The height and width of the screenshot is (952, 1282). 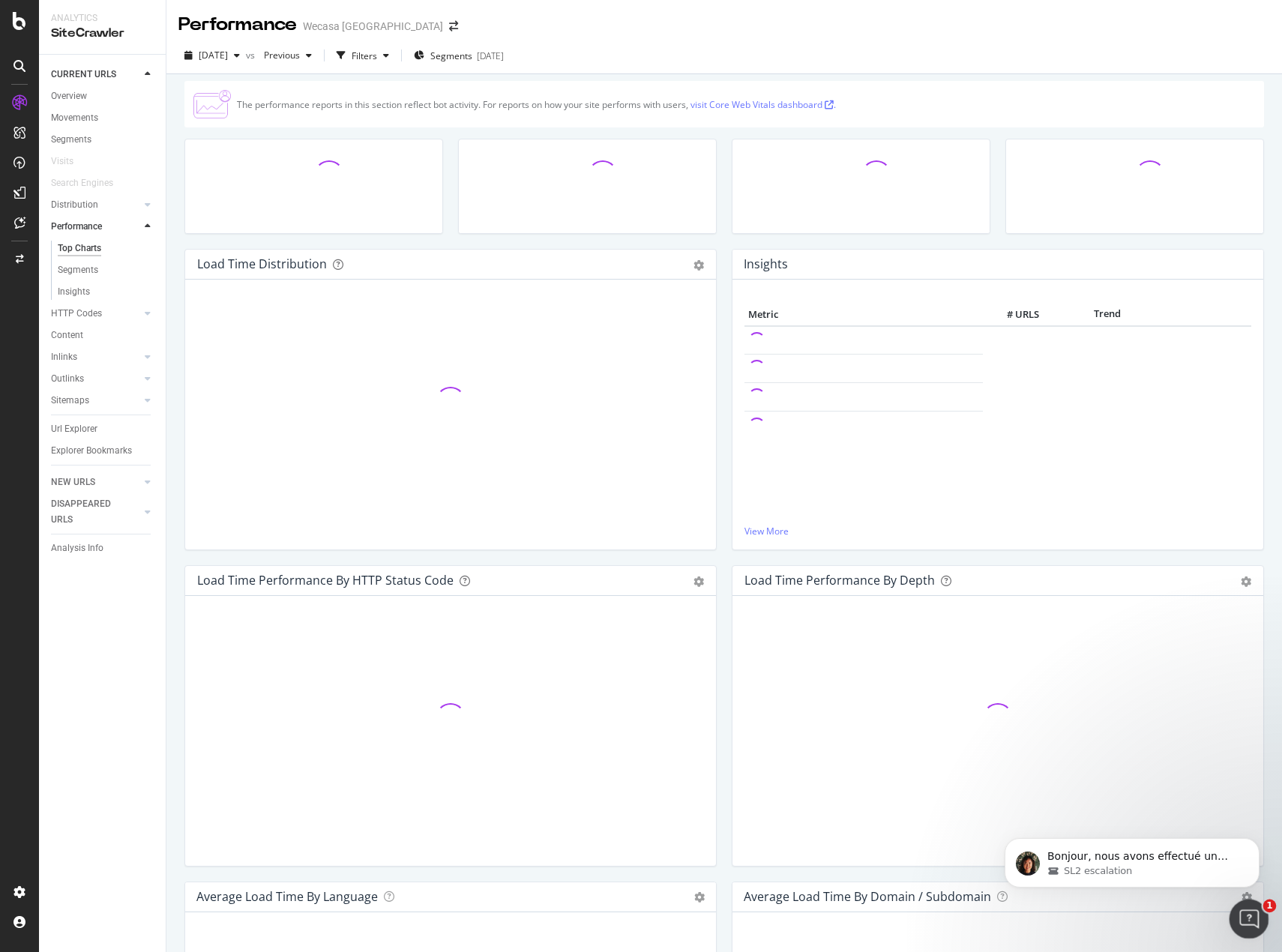 I want to click on th: Metric, so click(x=863, y=315).